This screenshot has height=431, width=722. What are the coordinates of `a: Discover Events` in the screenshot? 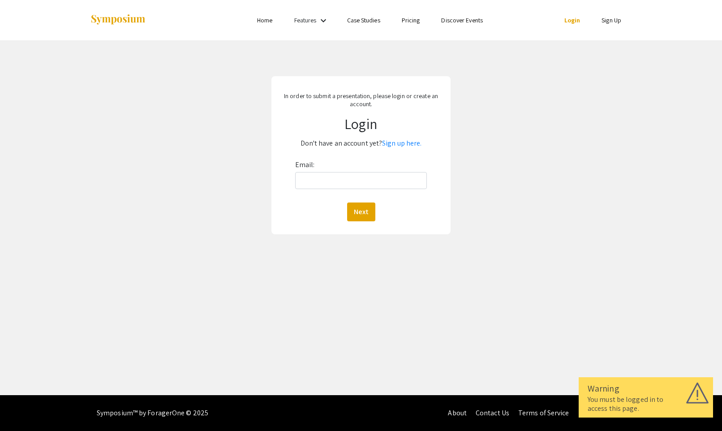 It's located at (462, 20).